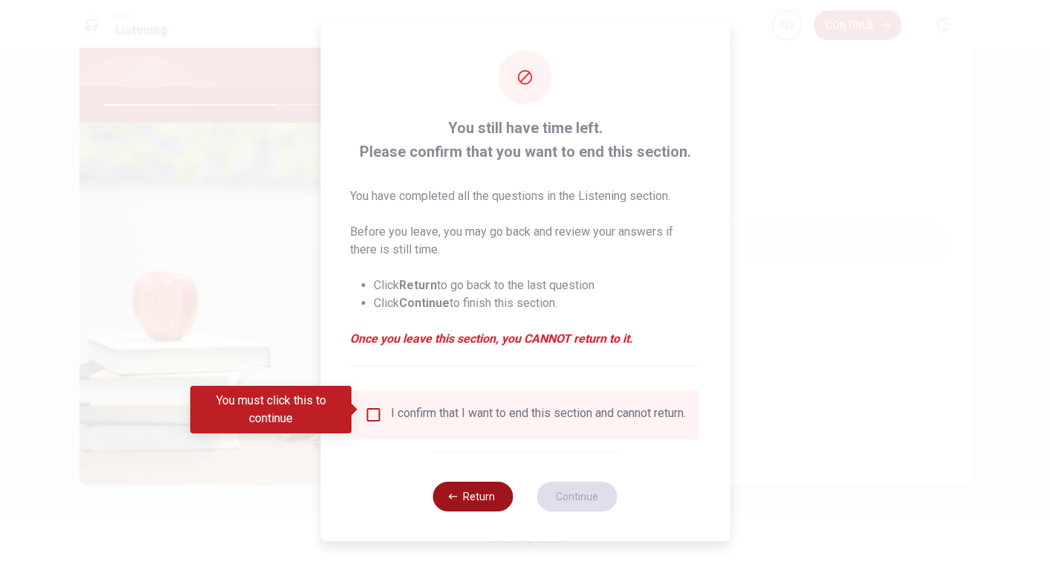 The image size is (1050, 562). What do you see at coordinates (536, 285) in the screenshot?
I see `li: Click to go back to the last question` at bounding box center [536, 285].